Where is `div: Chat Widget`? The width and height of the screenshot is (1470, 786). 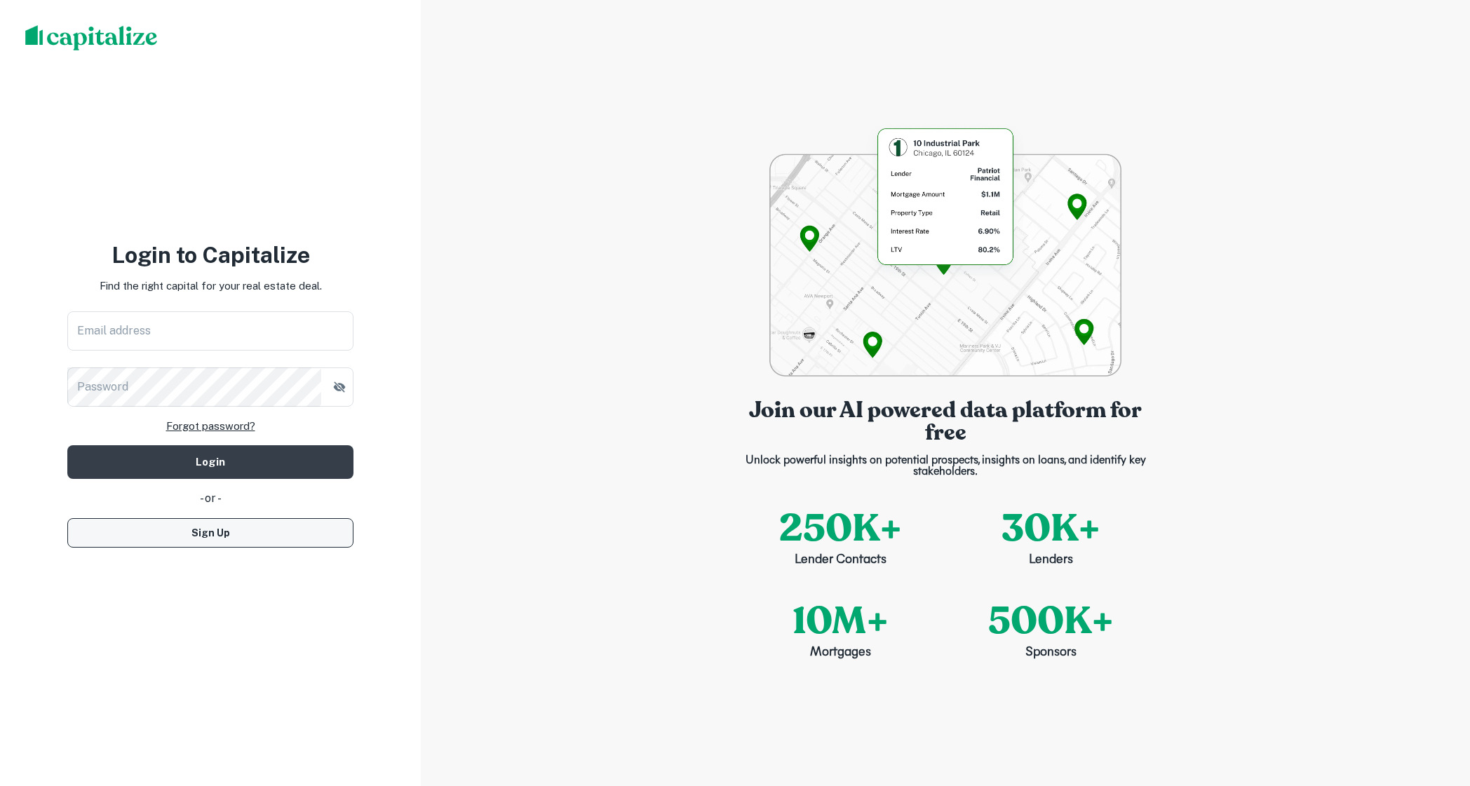 div: Chat Widget is located at coordinates (1435, 708).